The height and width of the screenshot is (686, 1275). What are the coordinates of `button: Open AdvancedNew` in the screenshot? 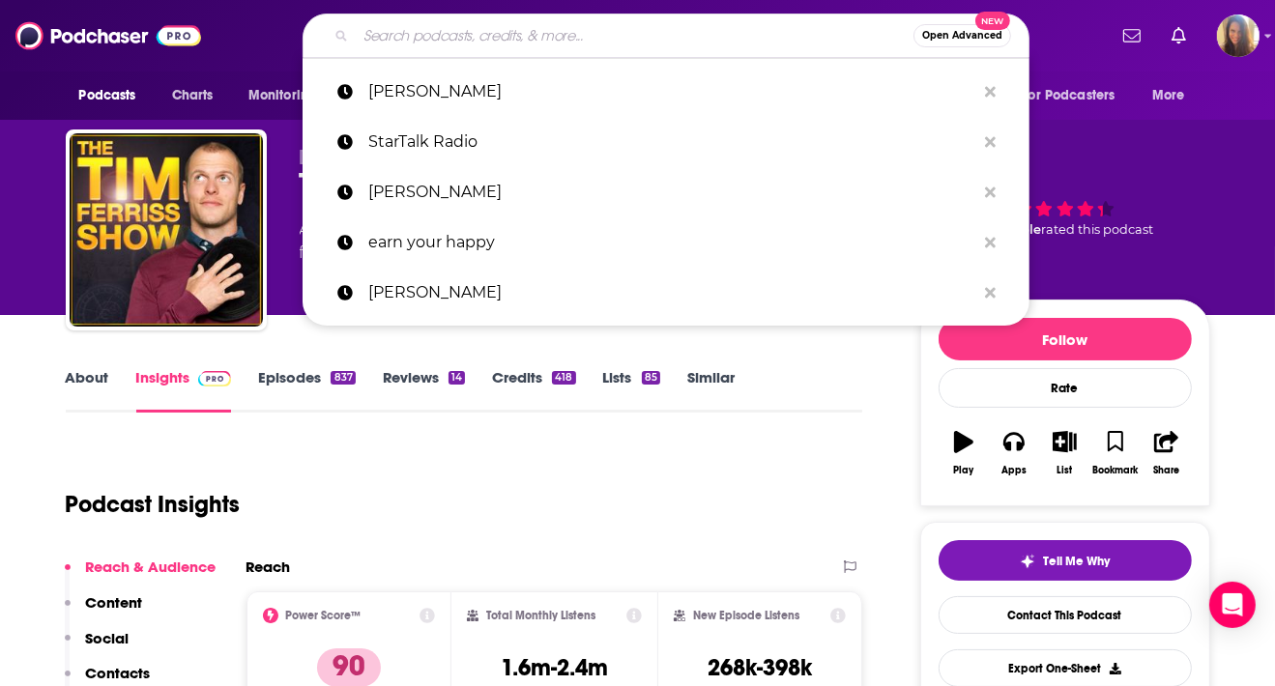 It's located at (962, 36).